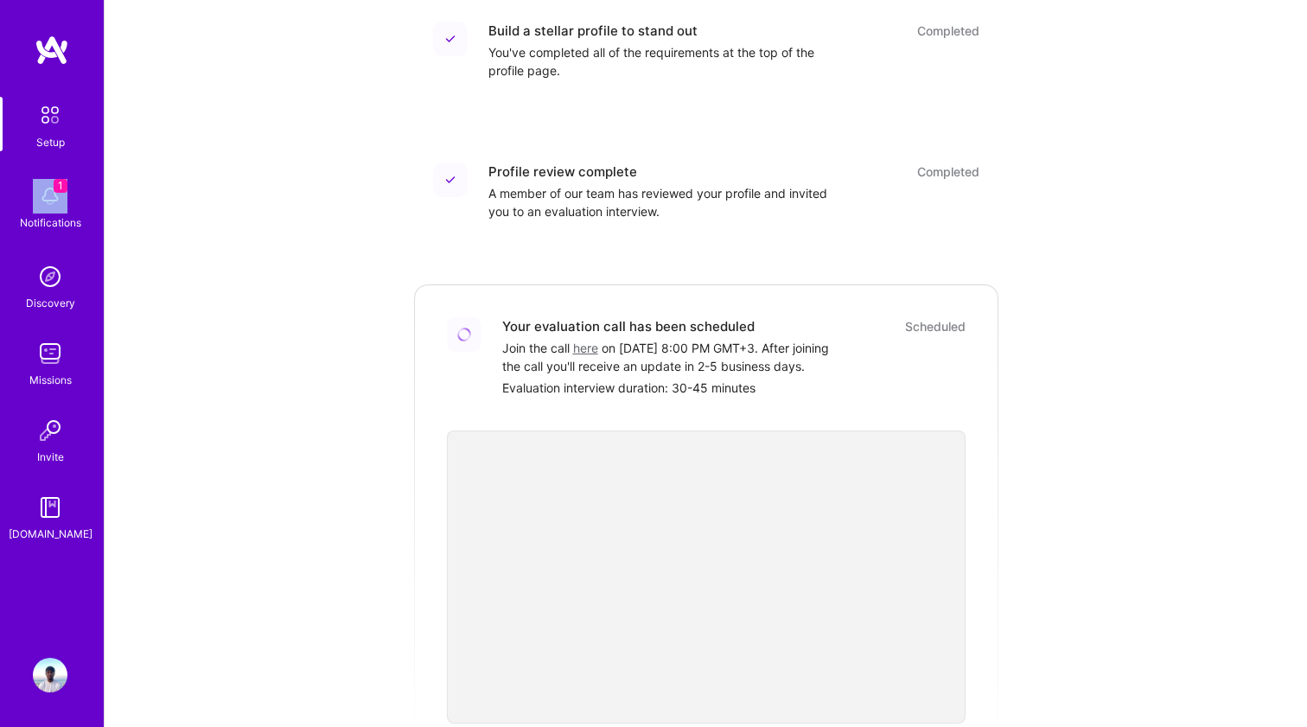 Image resolution: width=1307 pixels, height=727 pixels. I want to click on img: User Avatar, so click(50, 675).